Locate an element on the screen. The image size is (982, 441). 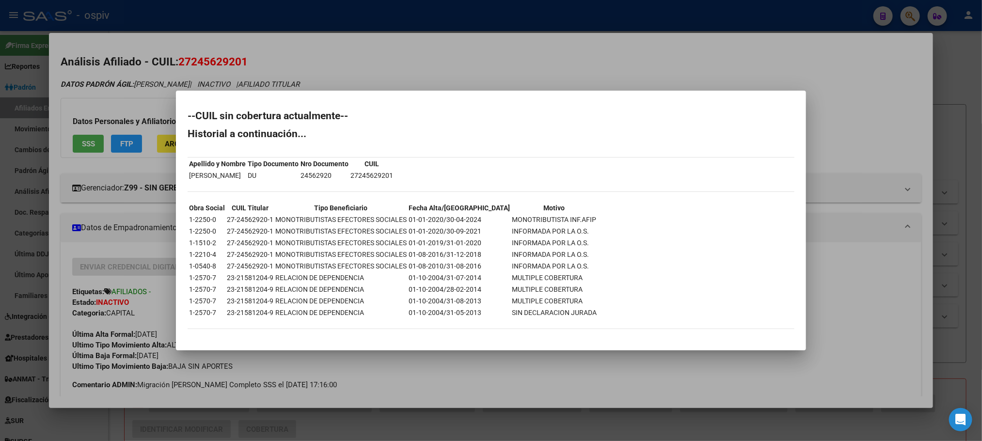
td: 01-10-2004/31-05-2013 is located at coordinates (459, 313).